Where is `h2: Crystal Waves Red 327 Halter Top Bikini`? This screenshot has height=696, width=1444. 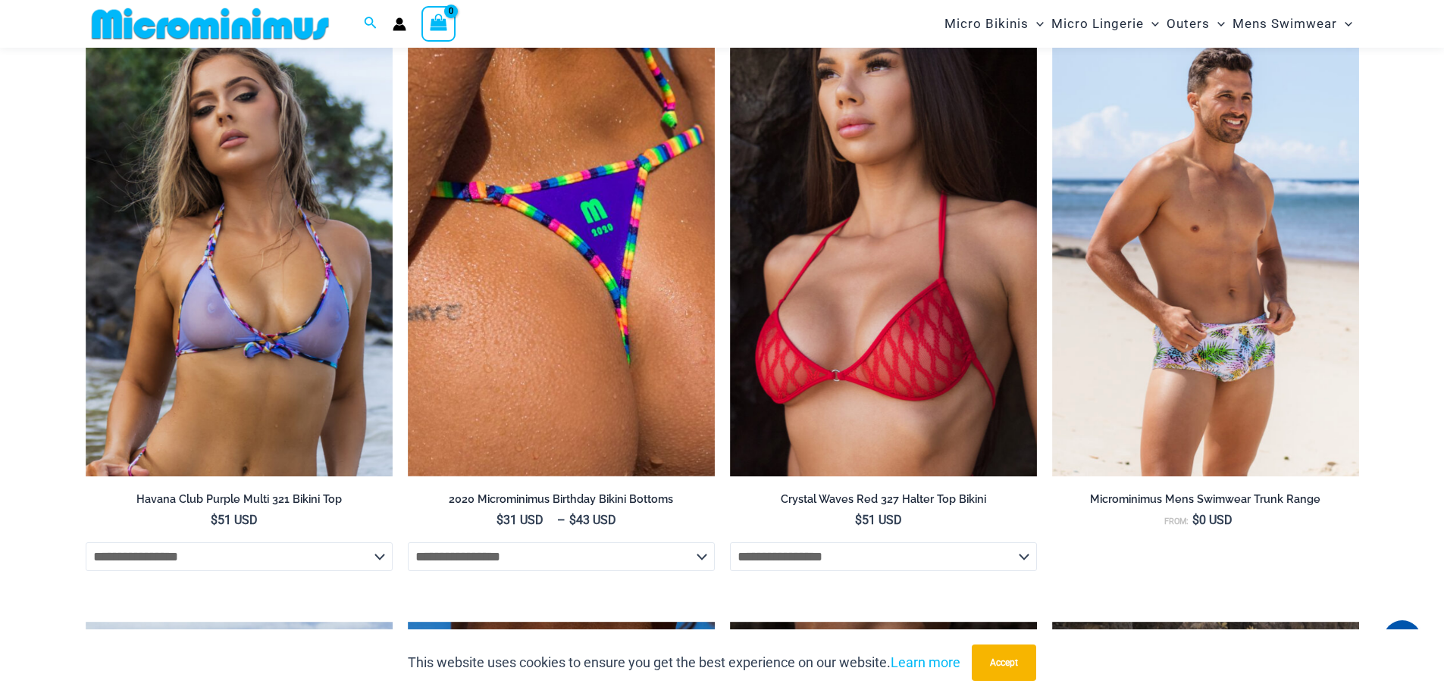
h2: Crystal Waves Red 327 Halter Top Bikini is located at coordinates (883, 499).